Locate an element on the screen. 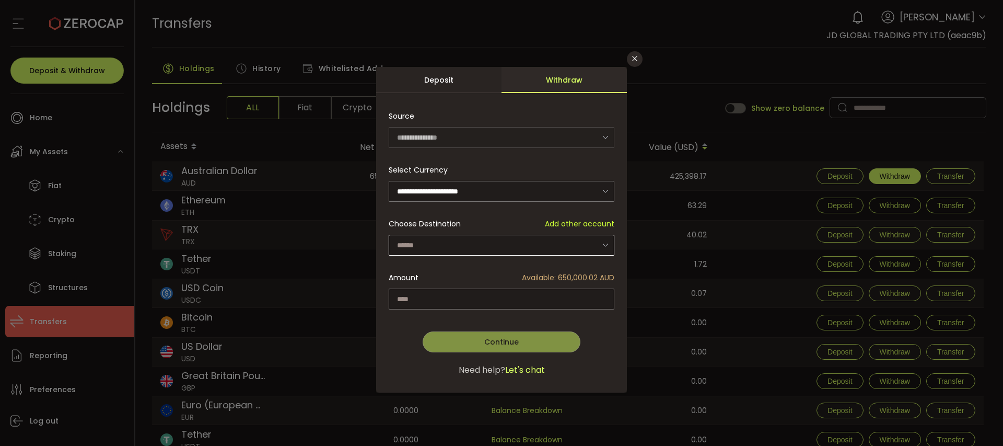 The width and height of the screenshot is (1003, 446). div: Withdraw is located at coordinates (564, 80).